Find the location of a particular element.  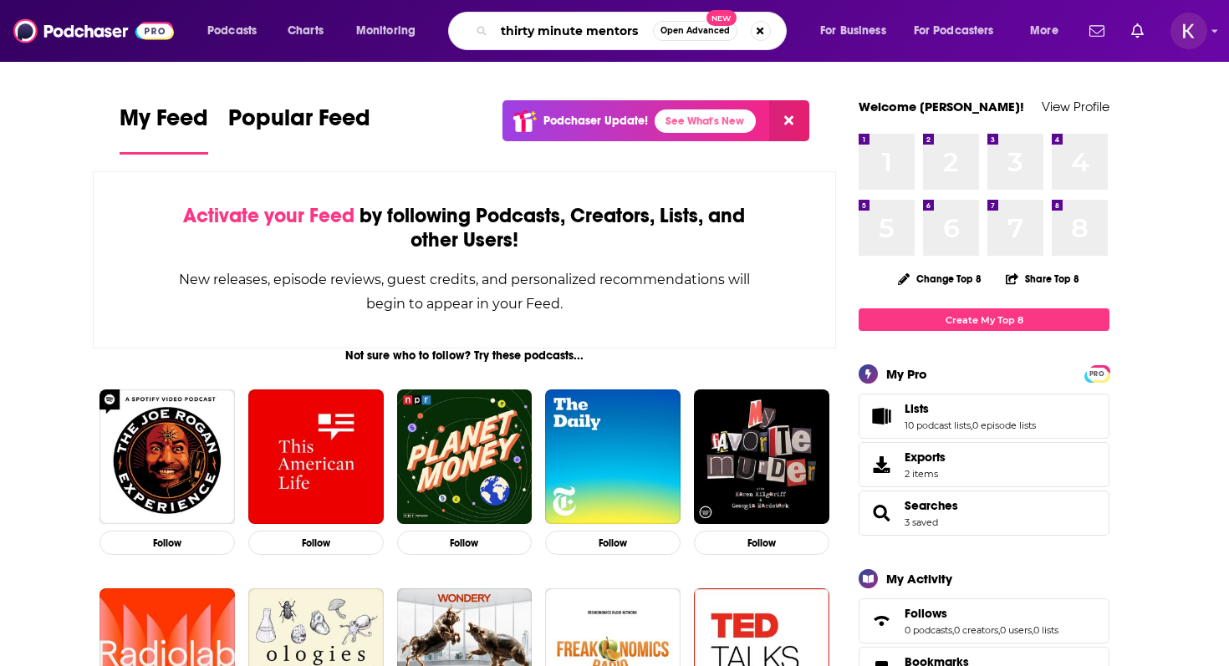

img: User Profile is located at coordinates (1188, 31).